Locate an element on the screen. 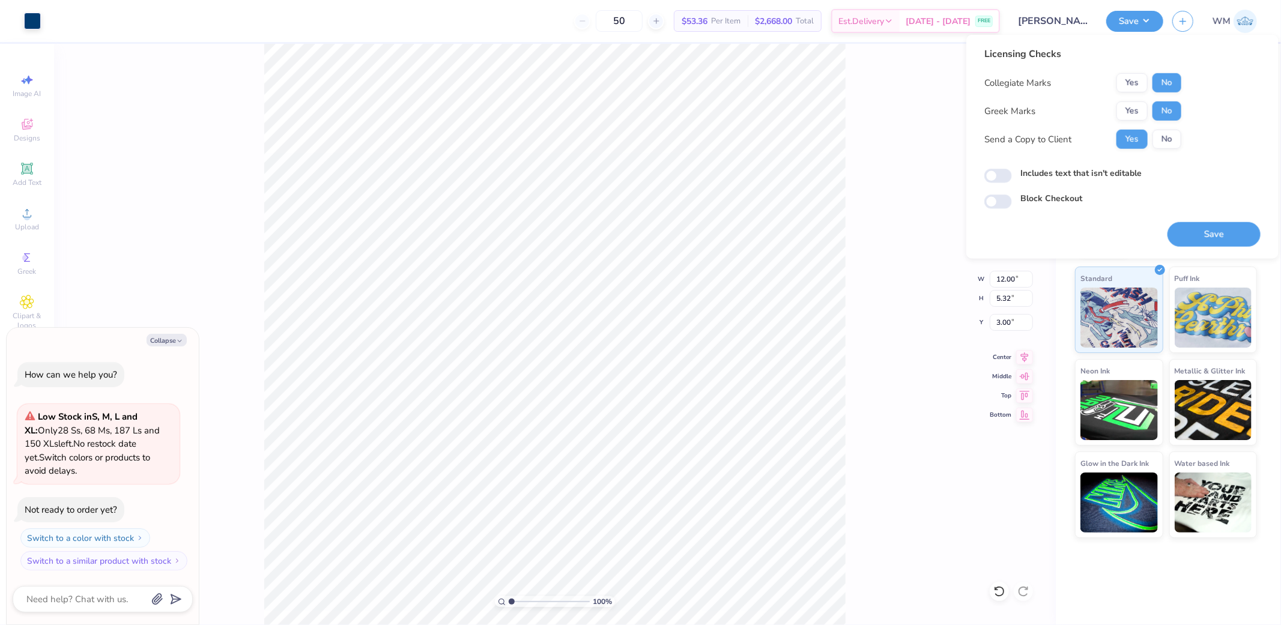 The width and height of the screenshot is (1281, 625). span: $53.36 is located at coordinates (694, 21).